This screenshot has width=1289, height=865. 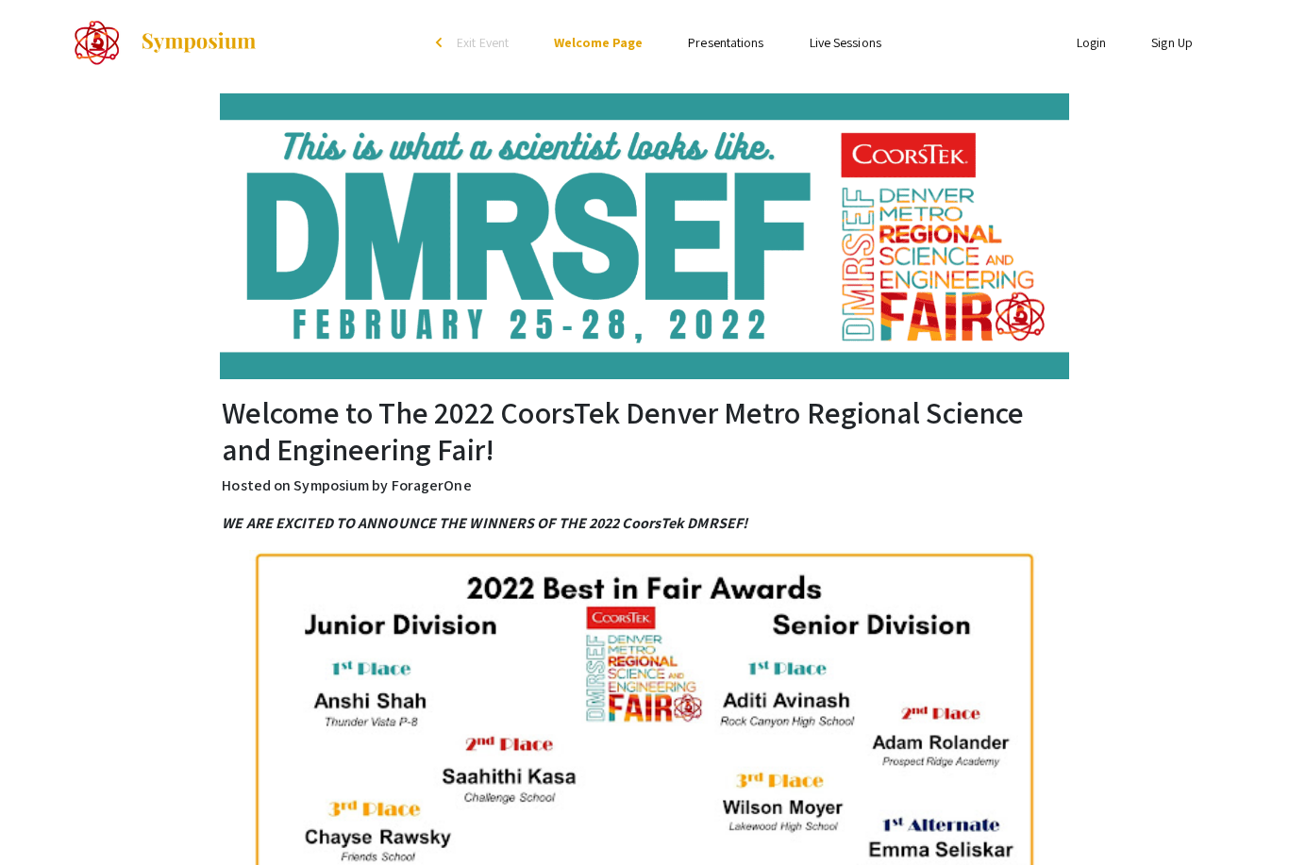 I want to click on p: Hosted on Symposium by ForagerOne, so click(x=644, y=486).